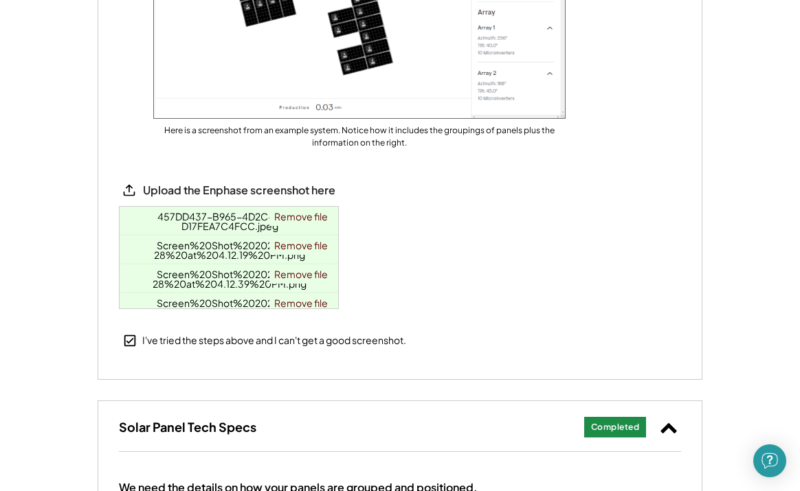 The width and height of the screenshot is (800, 491). Describe the element at coordinates (229, 221) in the screenshot. I see `span: 457DD437-B965-4D2C-9D98-D17FEA7C4FCC.jpeg` at that location.